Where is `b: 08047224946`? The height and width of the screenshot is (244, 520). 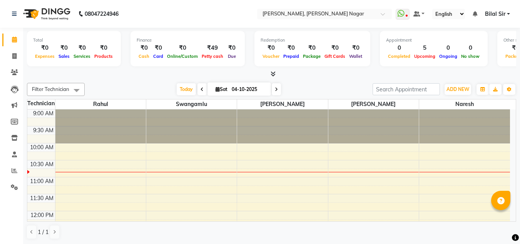
b: 08047224946 is located at coordinates (102, 14).